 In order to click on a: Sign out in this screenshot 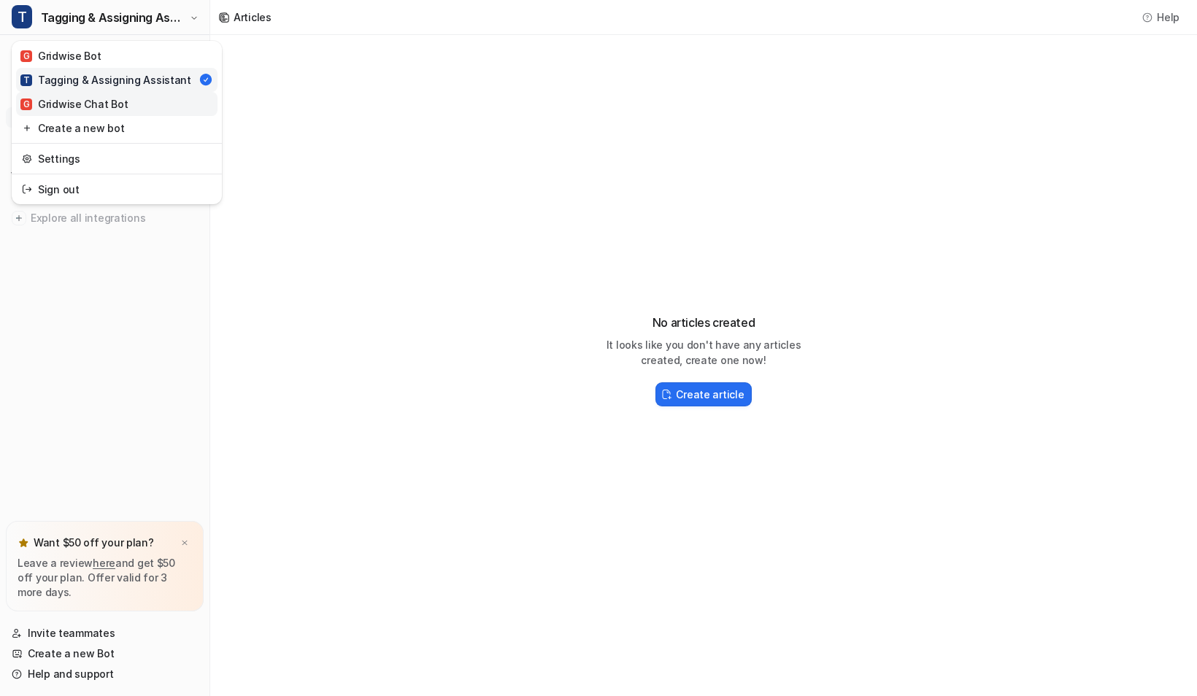, I will do `click(117, 189)`.